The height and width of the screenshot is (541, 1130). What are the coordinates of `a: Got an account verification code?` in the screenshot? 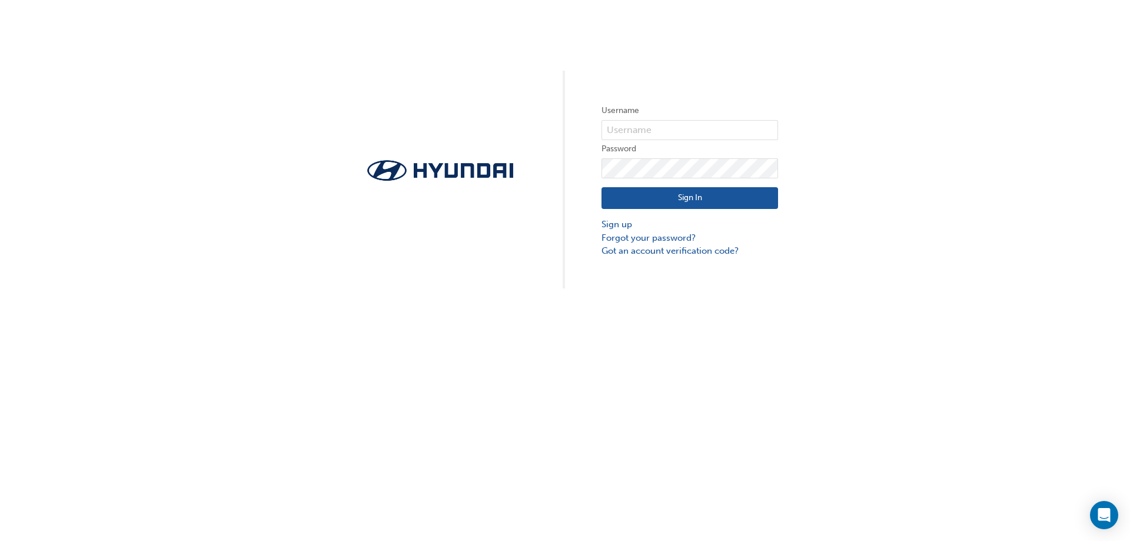 It's located at (690, 251).